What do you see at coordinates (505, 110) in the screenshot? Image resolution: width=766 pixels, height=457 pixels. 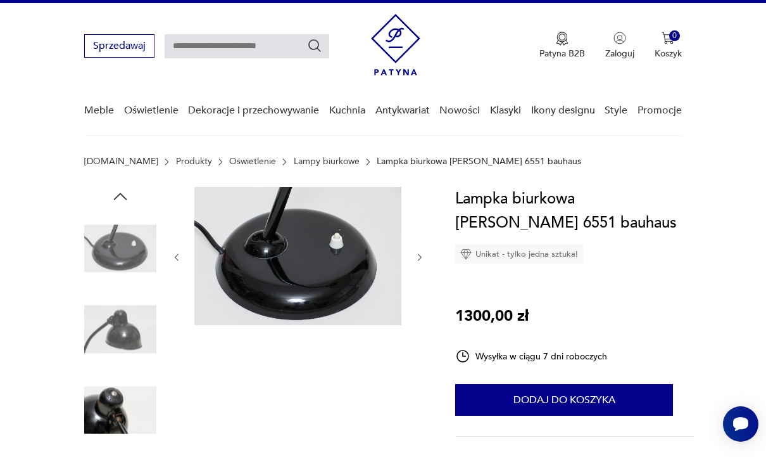 I see `a: Klasyki` at bounding box center [505, 110].